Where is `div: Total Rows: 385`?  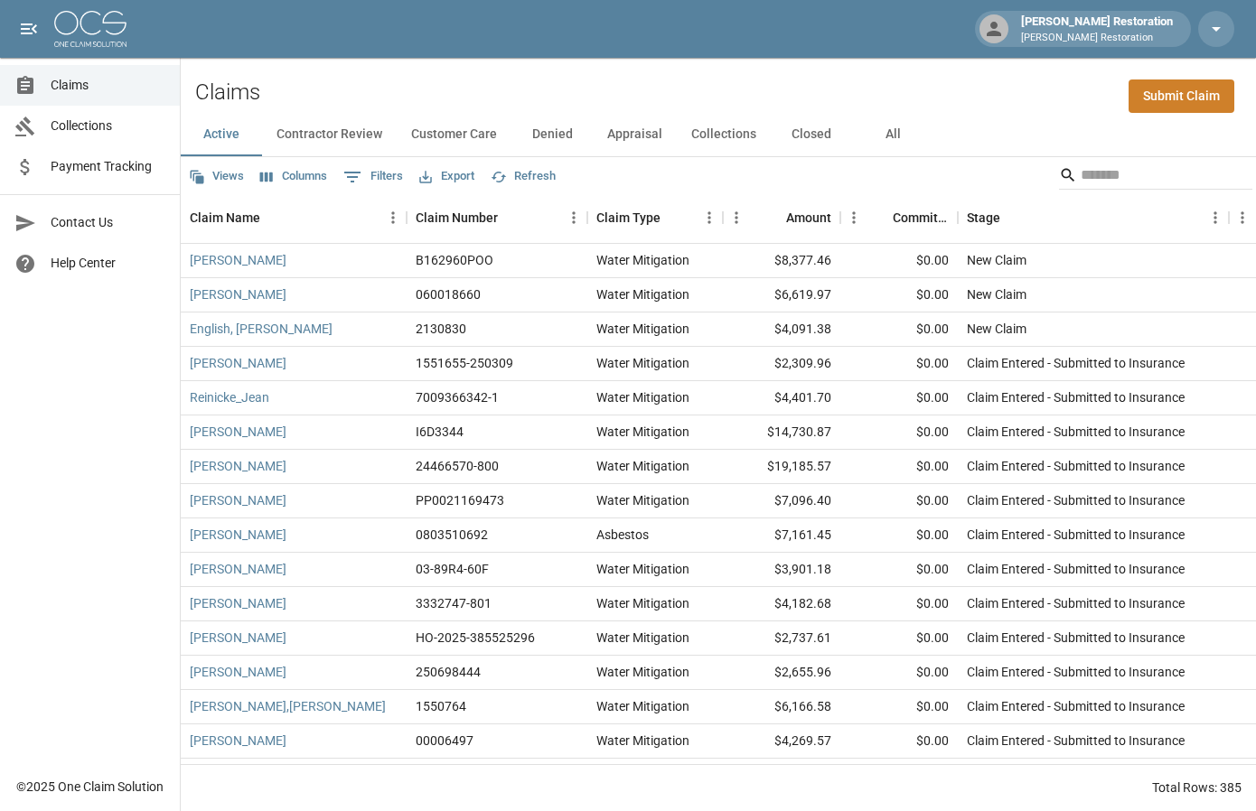 div: Total Rows: 385 is located at coordinates (1196, 788).